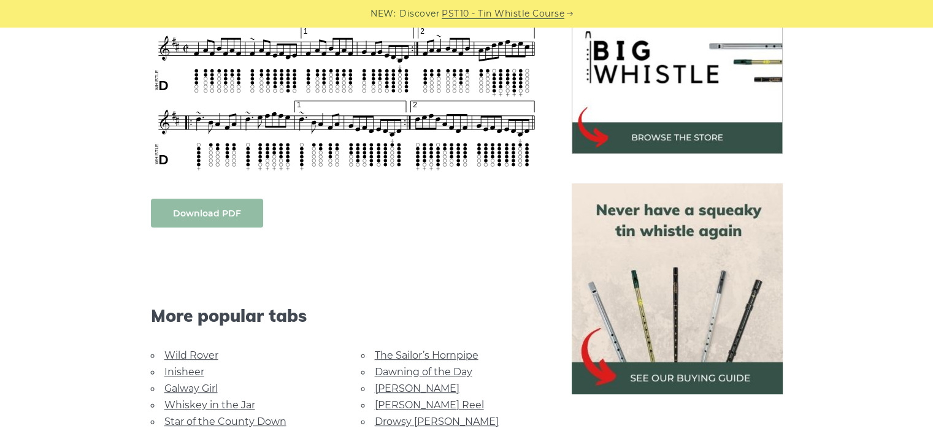  Describe the element at coordinates (210, 405) in the screenshot. I see `a: Whiskey in the Jar` at that location.